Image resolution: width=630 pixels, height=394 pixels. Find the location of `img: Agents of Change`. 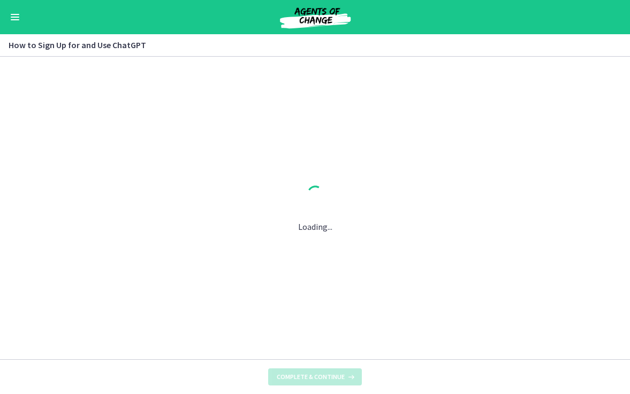

img: Agents of Change is located at coordinates (315, 17).